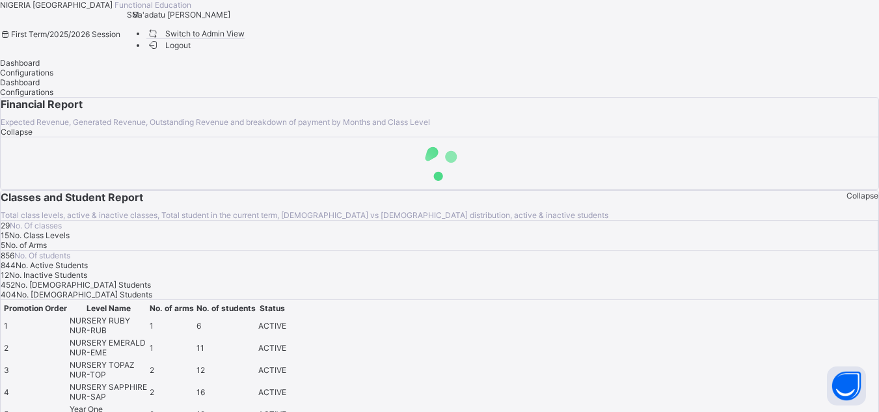 This screenshot has width=879, height=412. Describe the element at coordinates (215, 122) in the screenshot. I see `span: Expected Revenue, Generated Revenue, Outstanding Revenue and breakdown of payment by Months and C...` at that location.